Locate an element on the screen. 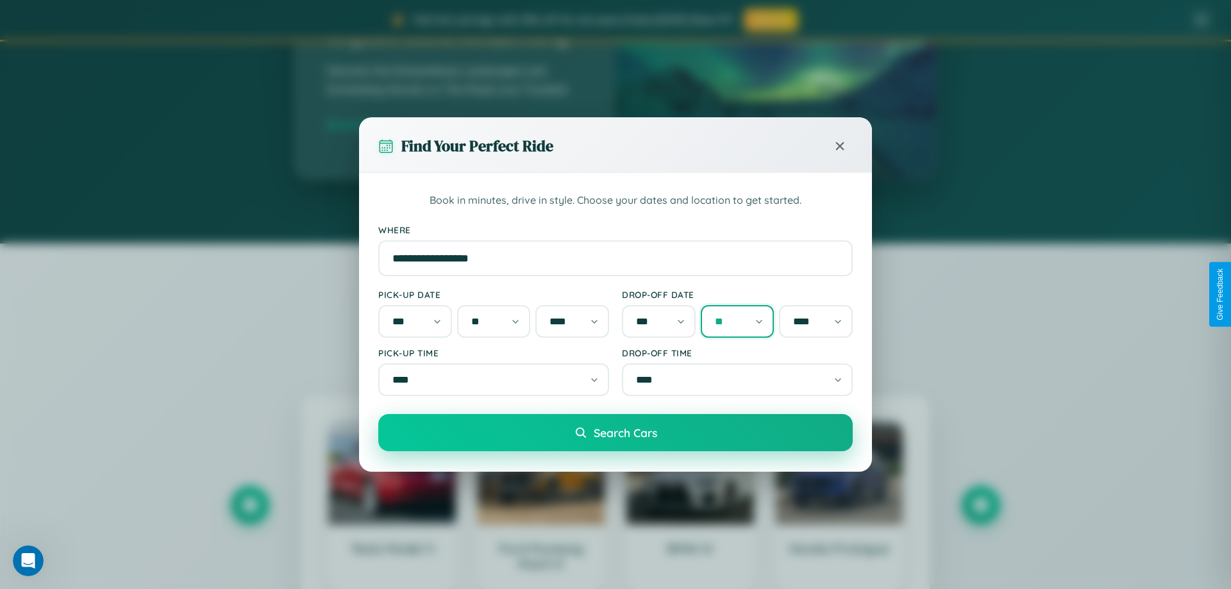 This screenshot has height=589, width=1231. h3: Find Your Perfect Ride is located at coordinates (477, 146).